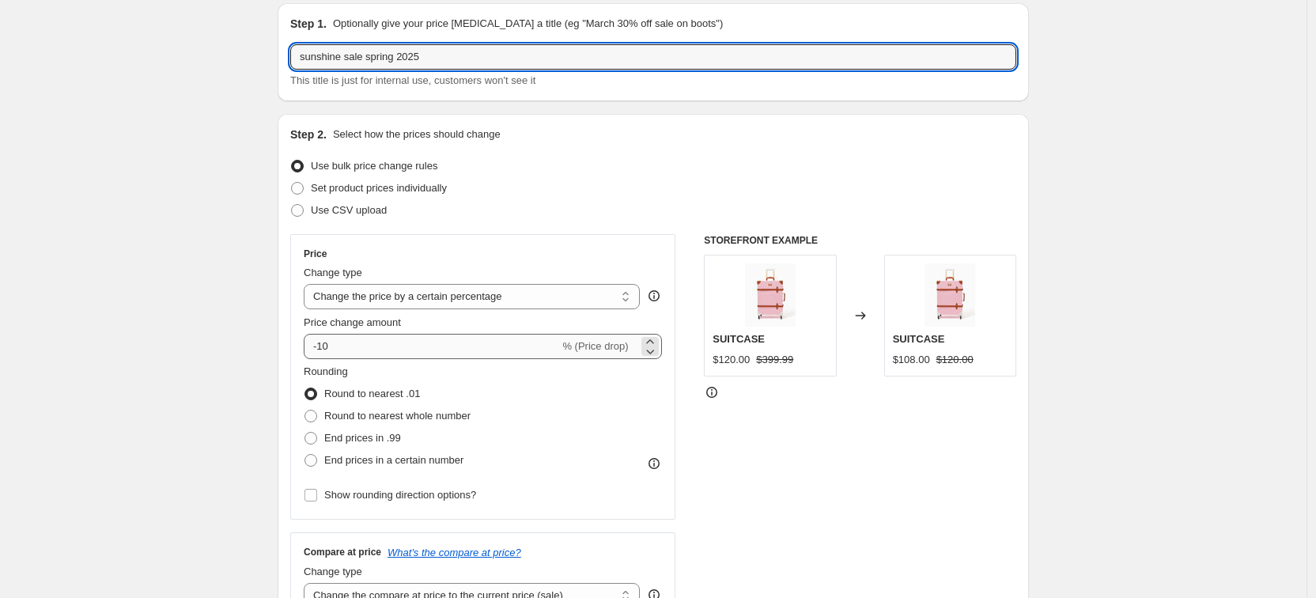 Image resolution: width=1316 pixels, height=598 pixels. Describe the element at coordinates (326, 371) in the screenshot. I see `span: Rounding` at that location.